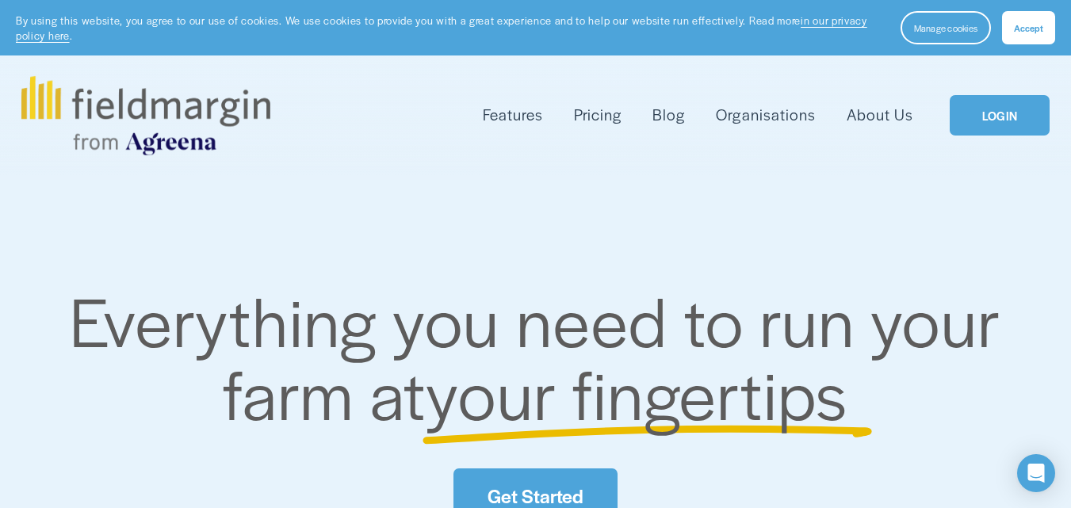 Image resolution: width=1071 pixels, height=508 pixels. Describe the element at coordinates (513, 115) in the screenshot. I see `a: folder dropdown` at that location.